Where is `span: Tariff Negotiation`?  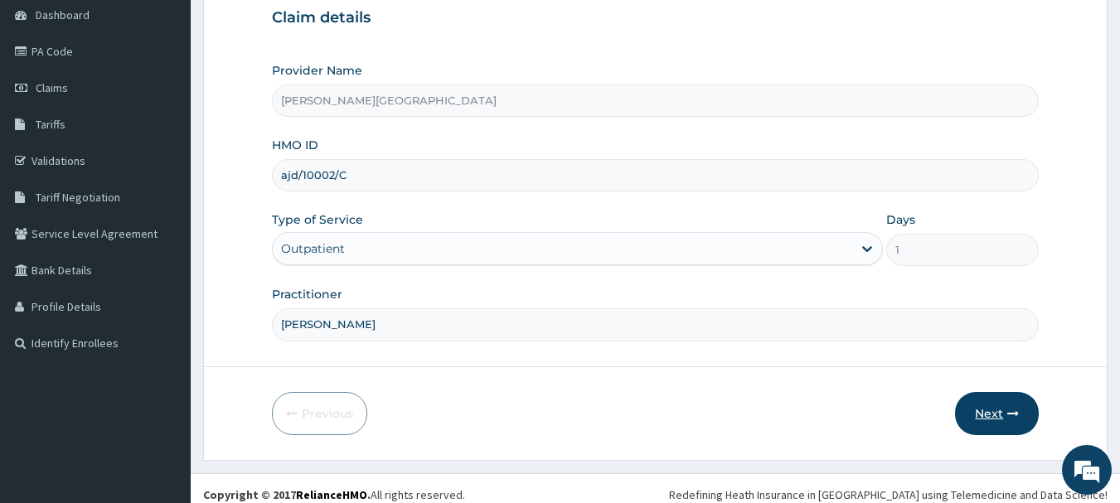 span: Tariff Negotiation is located at coordinates (78, 197).